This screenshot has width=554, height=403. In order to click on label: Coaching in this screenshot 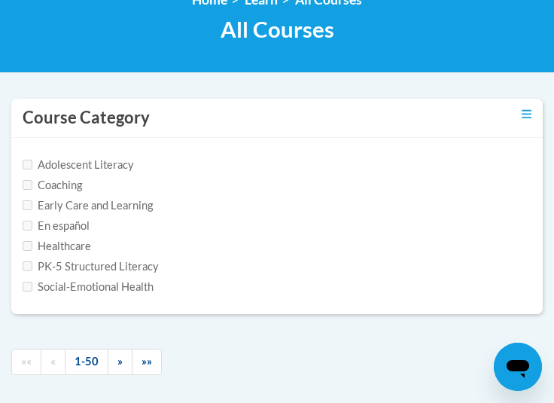, I will do `click(52, 185)`.